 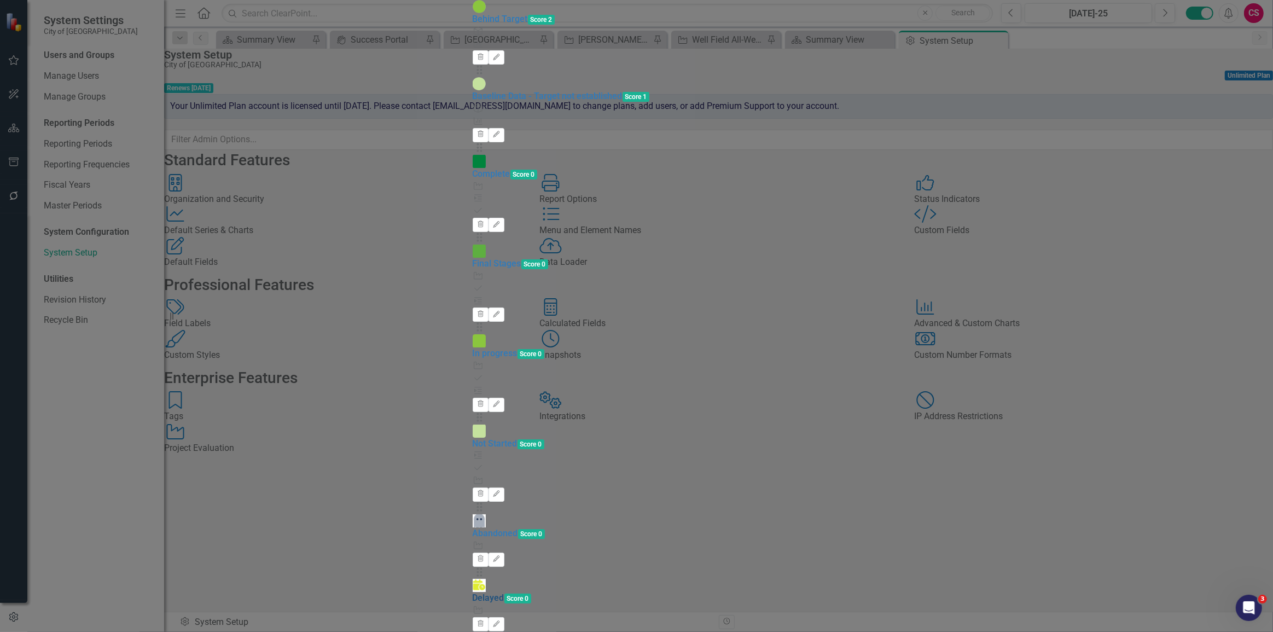 I want to click on a: Delayed, so click(x=488, y=597).